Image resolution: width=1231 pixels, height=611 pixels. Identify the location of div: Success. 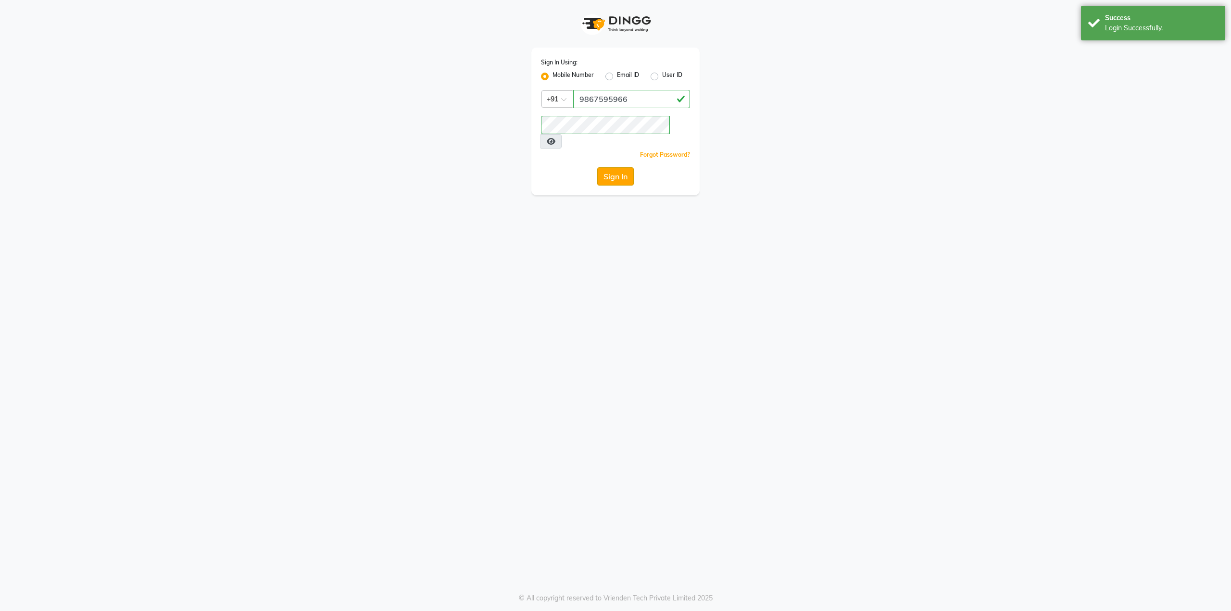
(1161, 18).